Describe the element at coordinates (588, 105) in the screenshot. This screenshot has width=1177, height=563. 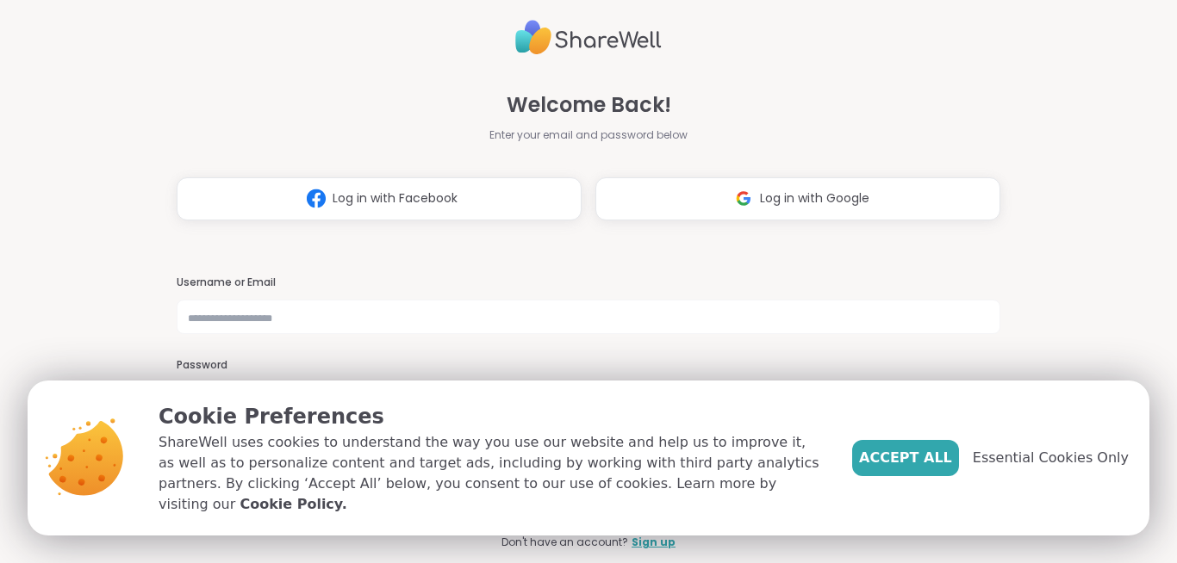
I see `span: Welcome Back!` at that location.